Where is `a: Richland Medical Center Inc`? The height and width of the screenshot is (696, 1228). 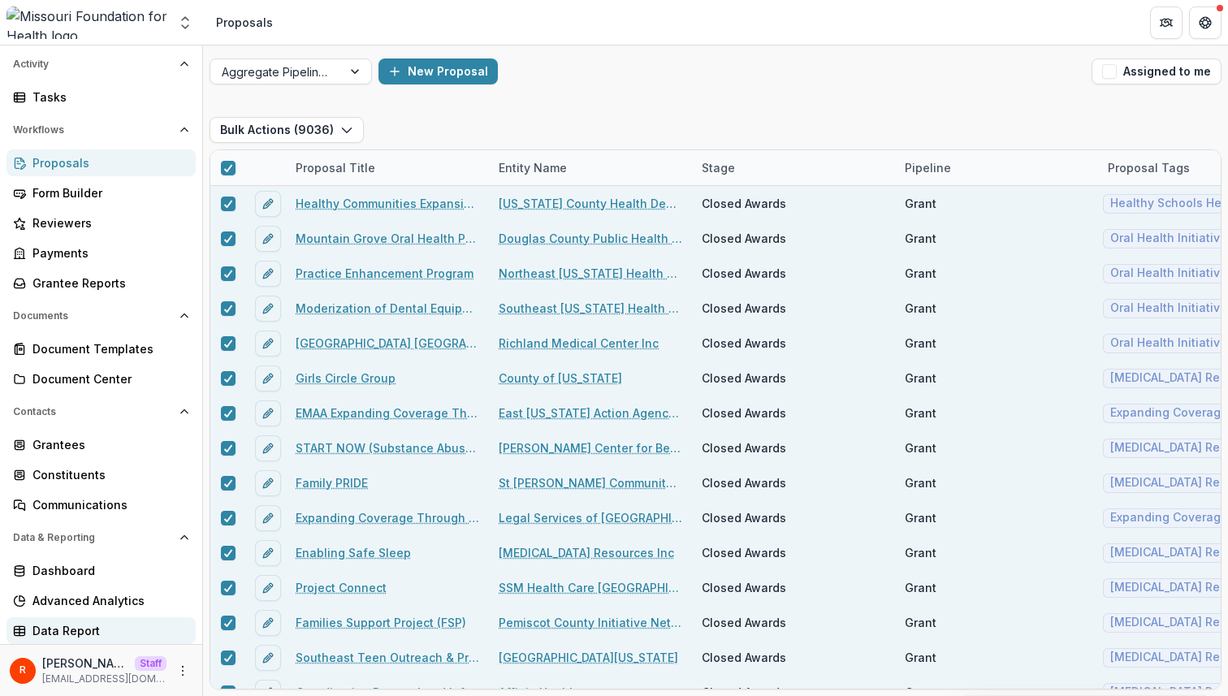
a: Richland Medical Center Inc is located at coordinates (578, 343).